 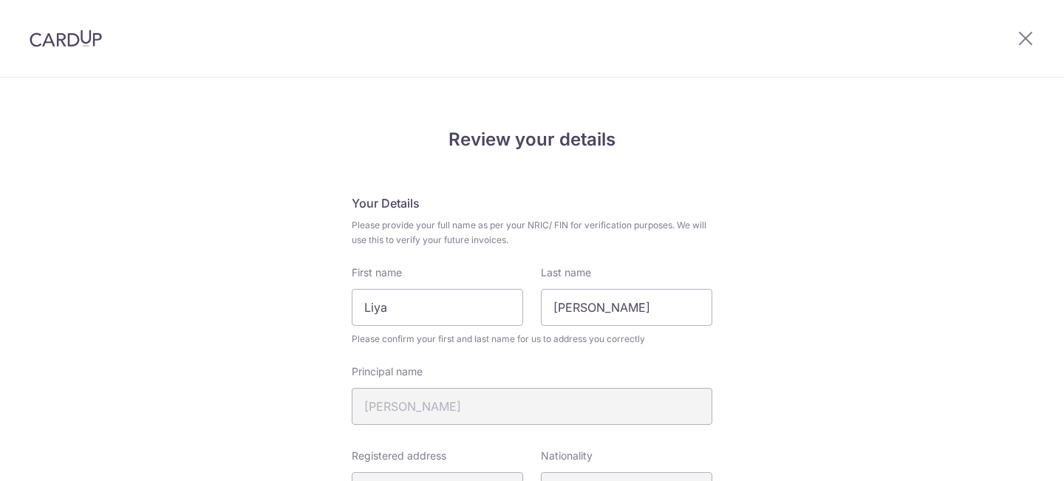 I want to click on span: Please provide your full name as per your NRIC/ FIN for verification purposes. We will use this t..., so click(x=532, y=233).